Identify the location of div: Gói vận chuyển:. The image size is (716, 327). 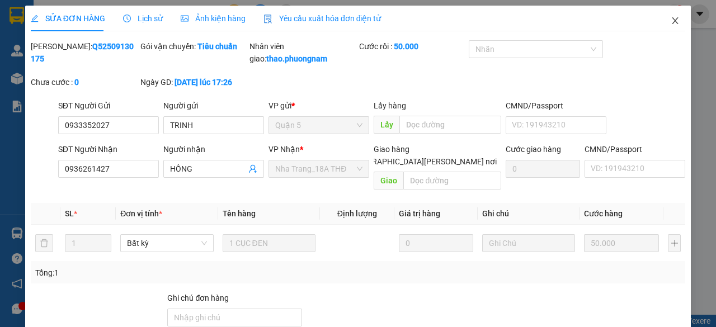
(194, 46).